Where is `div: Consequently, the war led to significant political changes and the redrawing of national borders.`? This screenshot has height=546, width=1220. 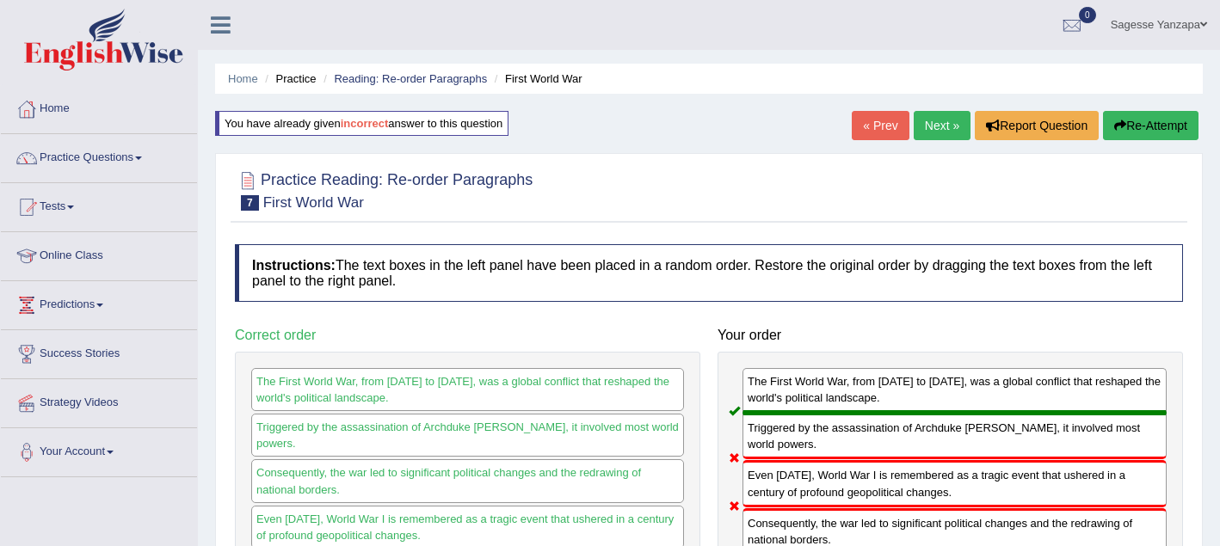 div: Consequently, the war led to significant political changes and the redrawing of national borders. is located at coordinates (467, 481).